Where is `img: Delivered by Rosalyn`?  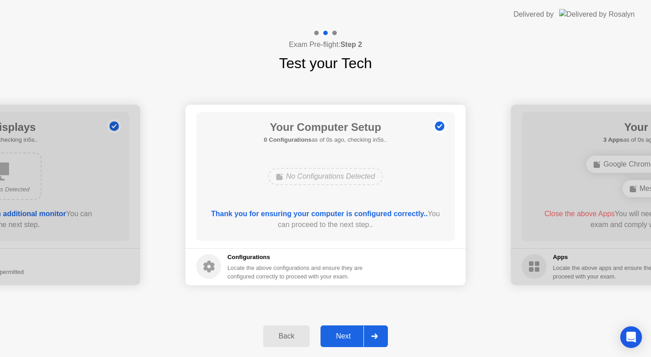
img: Delivered by Rosalyn is located at coordinates (596, 14).